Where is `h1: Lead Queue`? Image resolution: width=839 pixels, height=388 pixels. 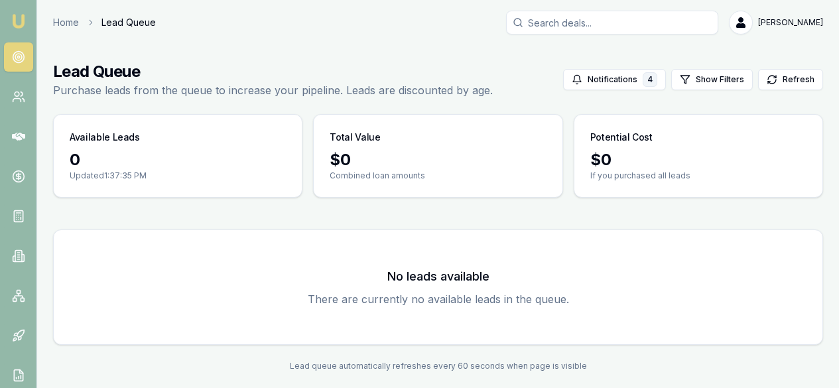 h1: Lead Queue is located at coordinates (273, 72).